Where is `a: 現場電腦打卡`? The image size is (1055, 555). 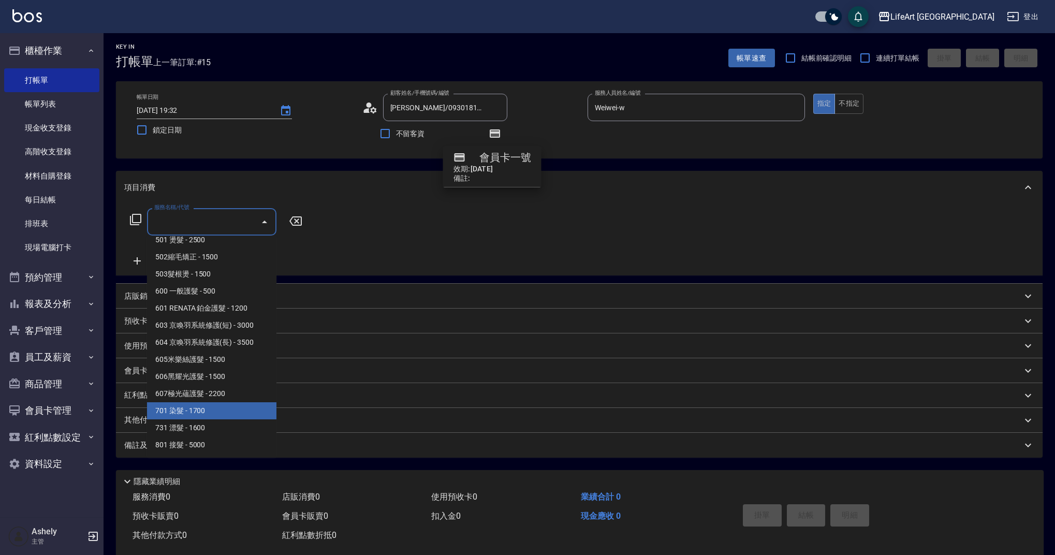 a: 現場電腦打卡 is located at coordinates (52, 248).